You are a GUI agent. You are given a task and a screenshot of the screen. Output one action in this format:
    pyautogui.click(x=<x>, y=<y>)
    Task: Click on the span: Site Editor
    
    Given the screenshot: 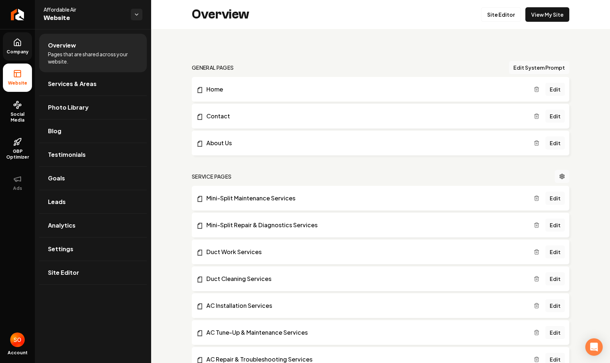 What is the action you would take?
    pyautogui.click(x=64, y=273)
    